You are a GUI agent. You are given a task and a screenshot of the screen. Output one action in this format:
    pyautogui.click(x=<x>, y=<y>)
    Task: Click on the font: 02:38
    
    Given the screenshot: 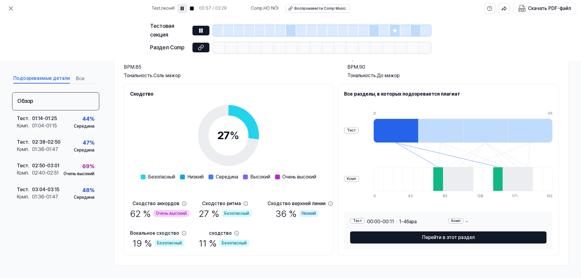 What is the action you would take?
    pyautogui.click(x=39, y=142)
    